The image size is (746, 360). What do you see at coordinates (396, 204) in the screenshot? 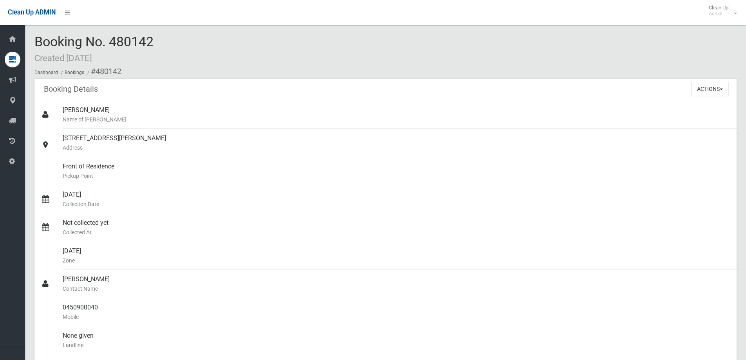
I see `small: Collection Date` at bounding box center [396, 204].